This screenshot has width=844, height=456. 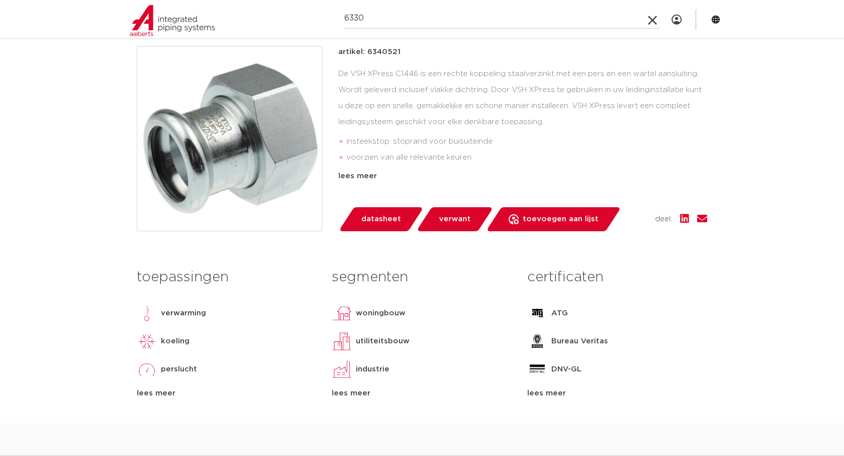 I want to click on div: De VSH XPress C1446 is een rechte koppeling staalverzinkt met een pers en een wartel aansluiting...., so click(x=523, y=116).